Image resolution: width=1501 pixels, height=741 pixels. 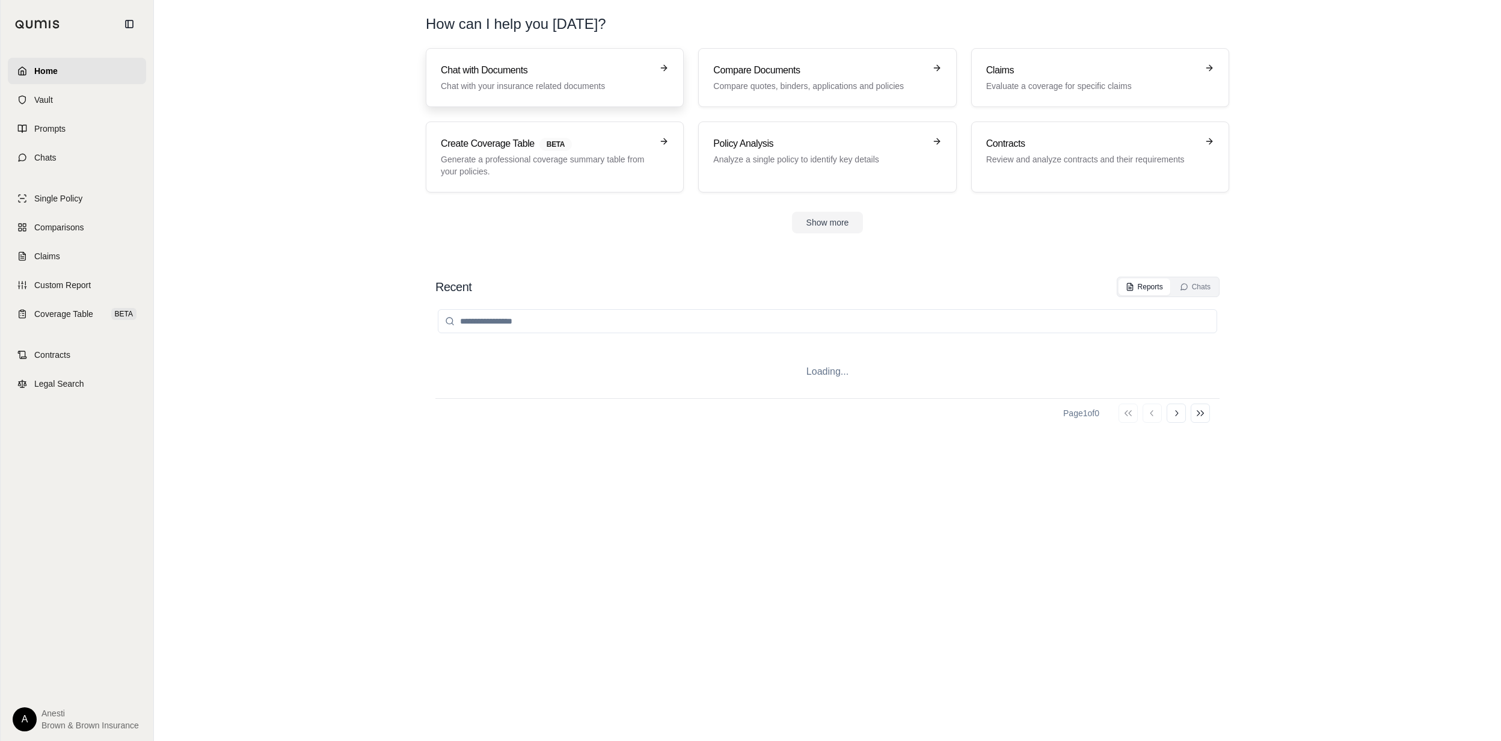 I want to click on span: Custom Report, so click(x=63, y=285).